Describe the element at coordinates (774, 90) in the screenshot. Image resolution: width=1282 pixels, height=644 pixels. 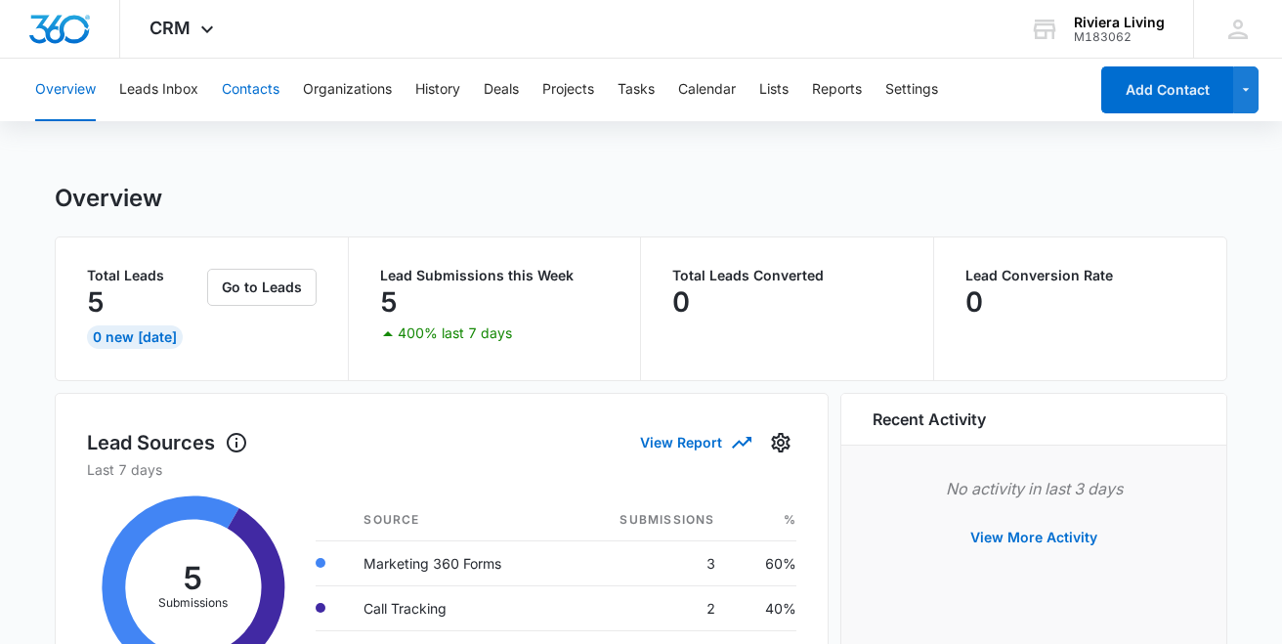
I see `button: Lists` at that location.